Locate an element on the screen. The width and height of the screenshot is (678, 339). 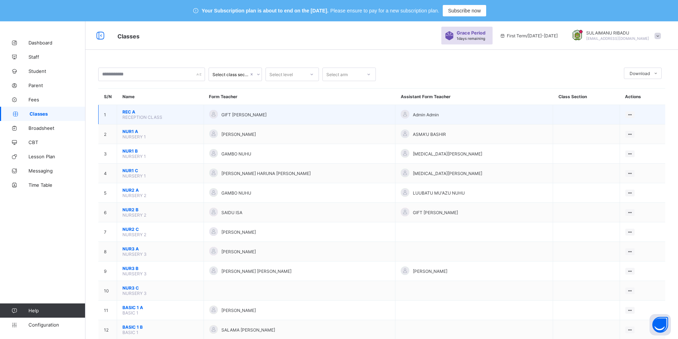
span: NUR2 A is located at coordinates (160, 190).